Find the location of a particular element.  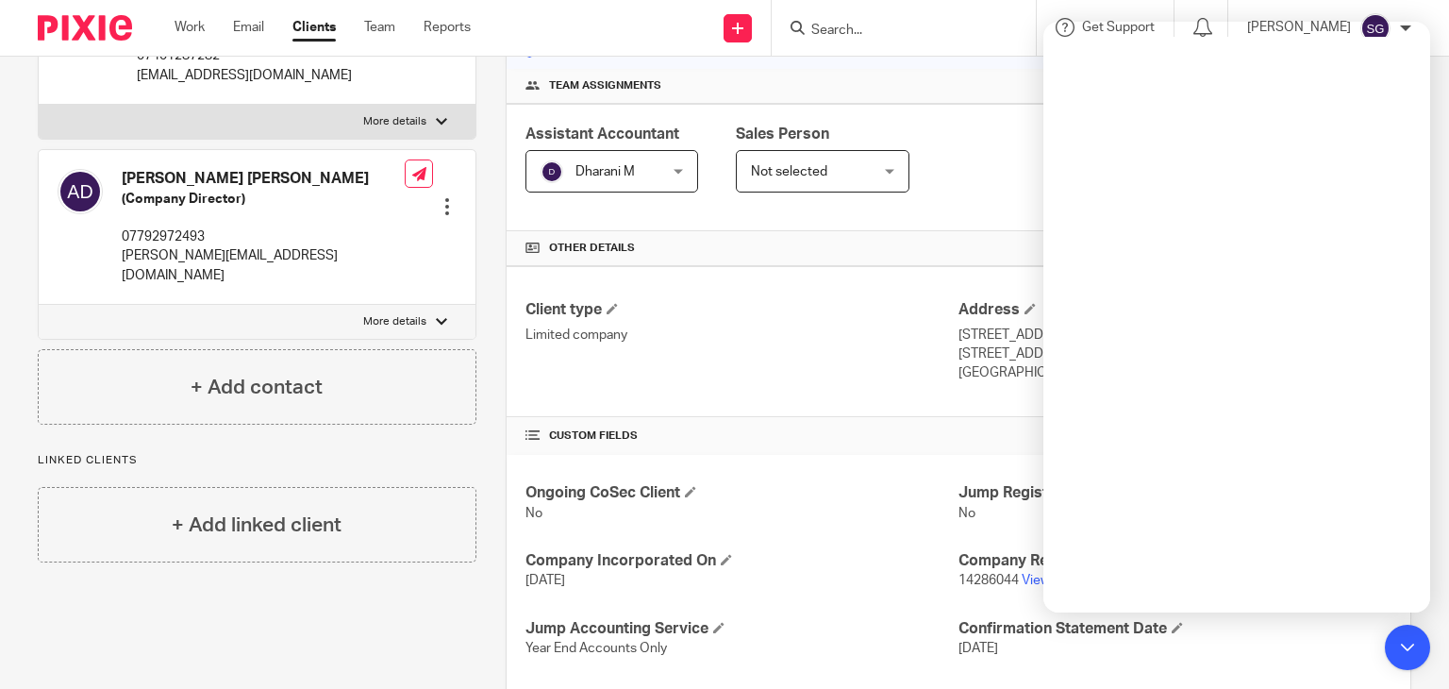

span: Assistant Accountant is located at coordinates (602, 134).